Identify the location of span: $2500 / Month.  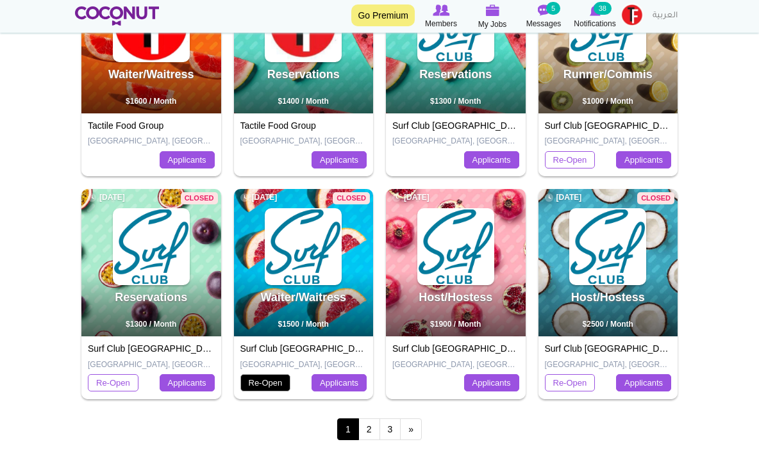
(608, 324).